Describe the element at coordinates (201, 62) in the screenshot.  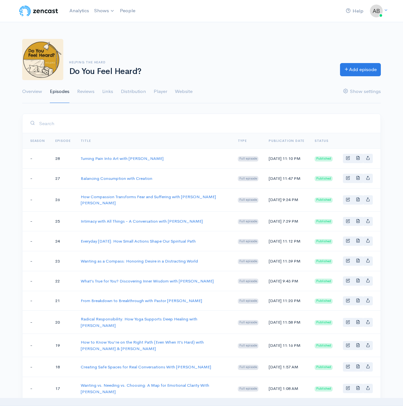
I see `h6: Helping The Heard` at that location.